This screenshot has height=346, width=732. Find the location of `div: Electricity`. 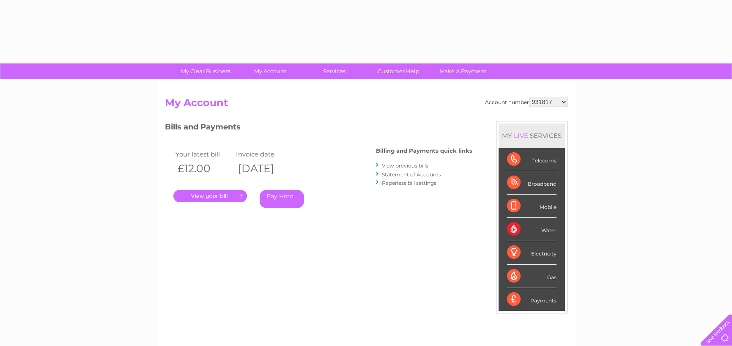

div: Electricity is located at coordinates (531, 252).